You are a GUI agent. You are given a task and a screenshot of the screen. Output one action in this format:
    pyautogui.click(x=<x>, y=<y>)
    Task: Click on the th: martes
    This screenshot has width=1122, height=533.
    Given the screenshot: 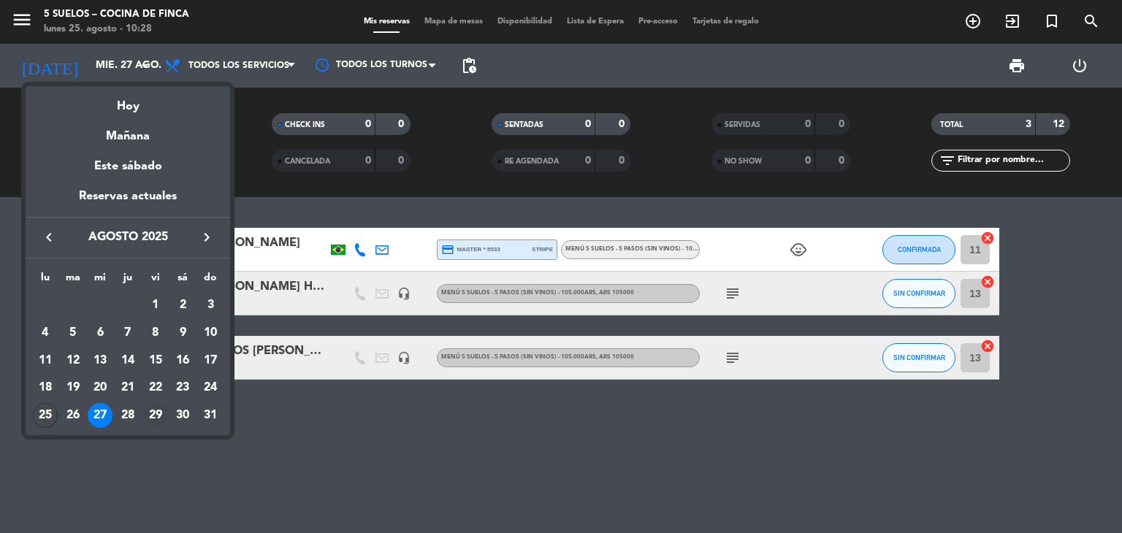 What is the action you would take?
    pyautogui.click(x=73, y=280)
    